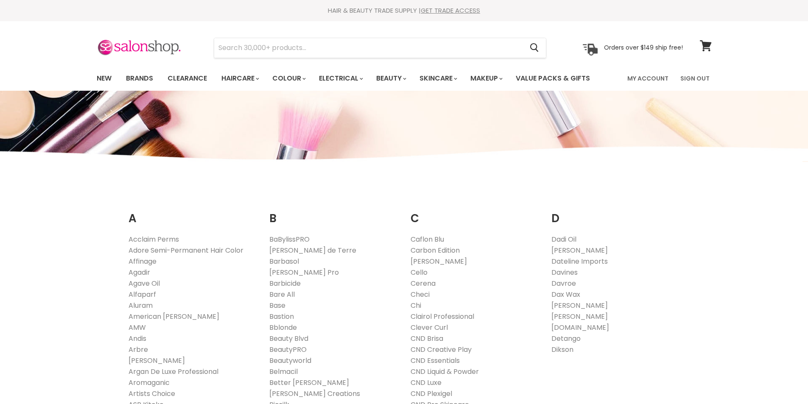  Describe the element at coordinates (187, 78) in the screenshot. I see `a: Clearance` at that location.